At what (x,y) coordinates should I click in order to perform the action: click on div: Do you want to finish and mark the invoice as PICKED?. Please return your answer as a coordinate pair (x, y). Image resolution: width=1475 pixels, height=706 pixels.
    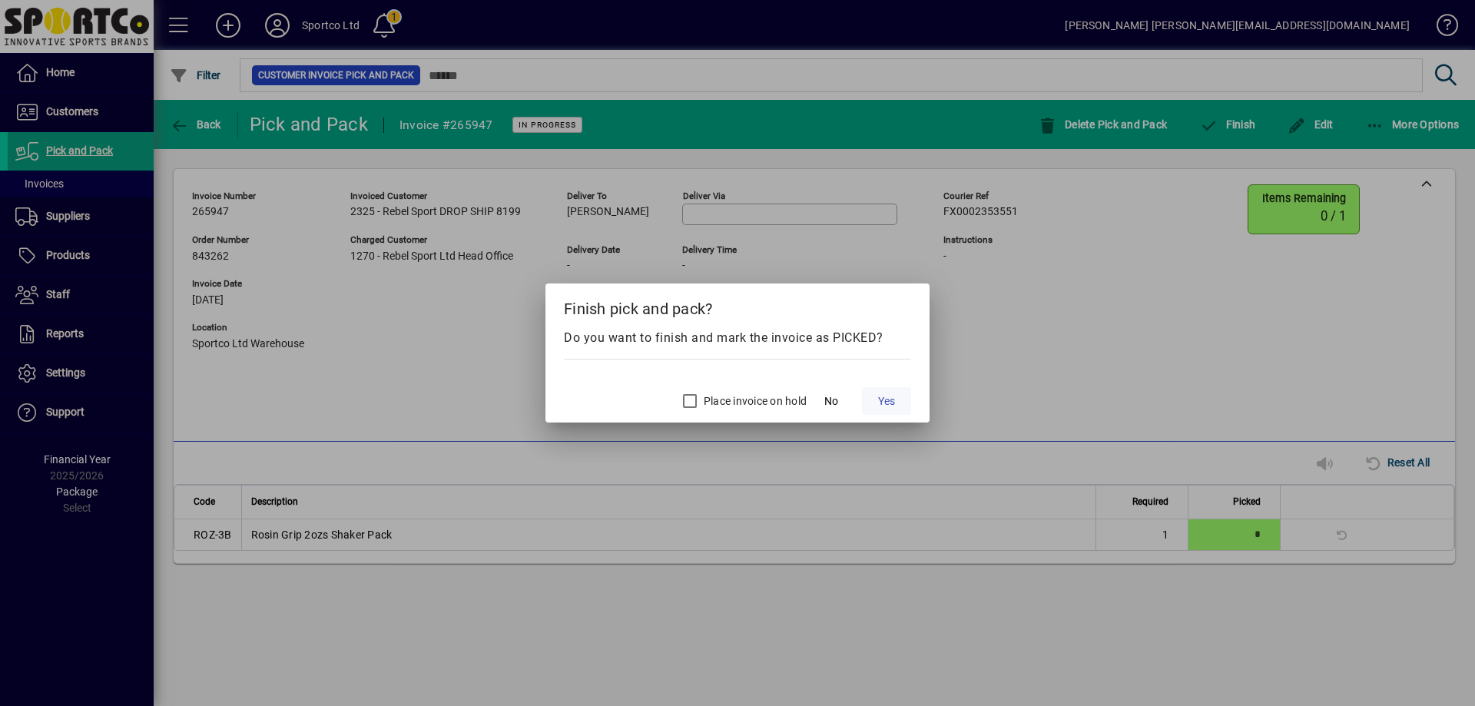
    Looking at the image, I should click on (738, 338).